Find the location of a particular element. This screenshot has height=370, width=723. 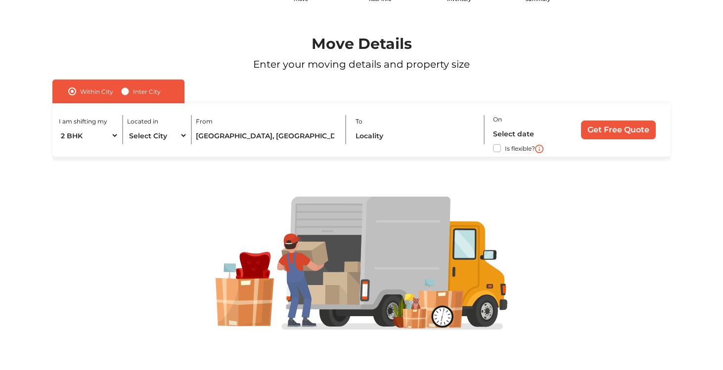

input: Get Free Quote is located at coordinates (618, 130).